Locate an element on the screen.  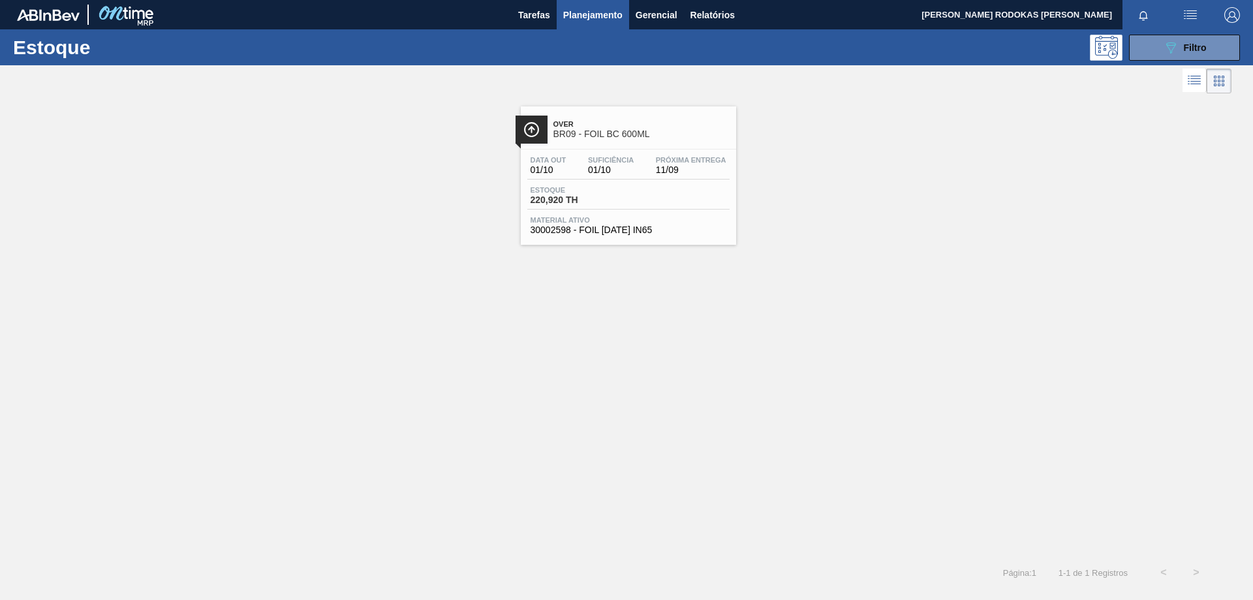
span: Próxima Entrega is located at coordinates (691, 160).